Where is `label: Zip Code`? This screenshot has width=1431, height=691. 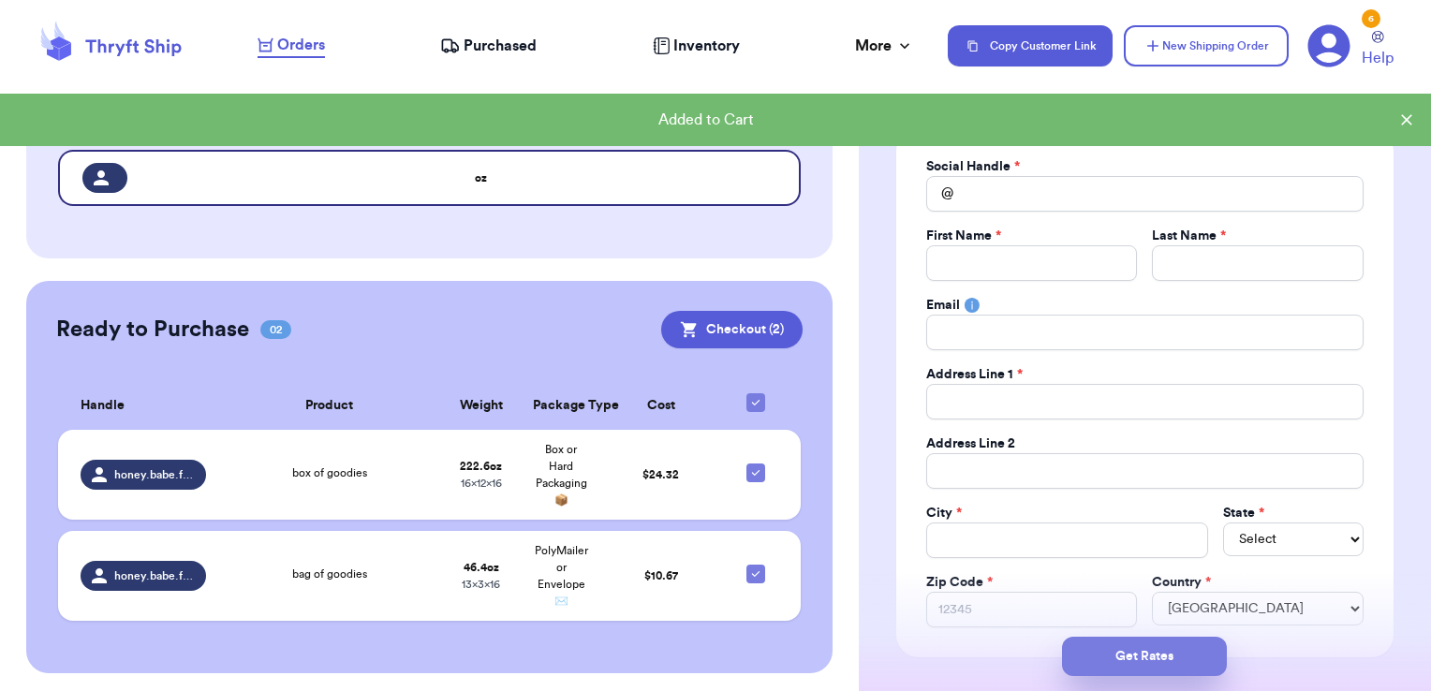 label: Zip Code is located at coordinates (959, 583).